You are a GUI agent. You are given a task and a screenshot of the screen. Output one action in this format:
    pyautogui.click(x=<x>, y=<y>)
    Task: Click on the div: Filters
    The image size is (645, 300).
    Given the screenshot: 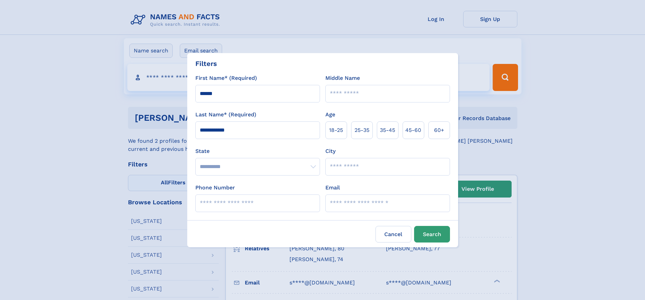 What is the action you would take?
    pyautogui.click(x=206, y=64)
    